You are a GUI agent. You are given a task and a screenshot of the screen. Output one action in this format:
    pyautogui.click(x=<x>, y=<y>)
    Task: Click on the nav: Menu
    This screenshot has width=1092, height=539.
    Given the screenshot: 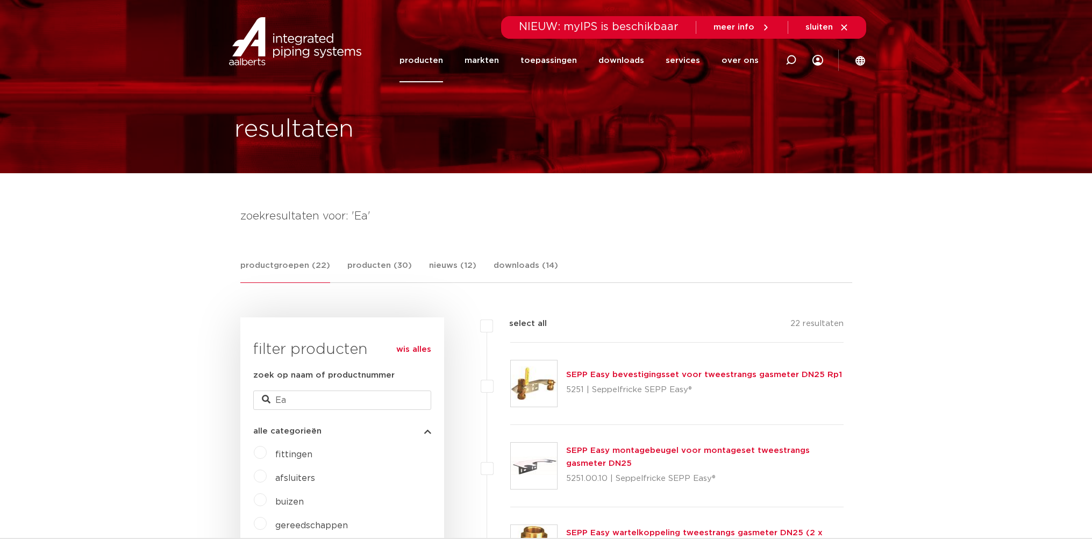 What is the action you would take?
    pyautogui.click(x=579, y=60)
    